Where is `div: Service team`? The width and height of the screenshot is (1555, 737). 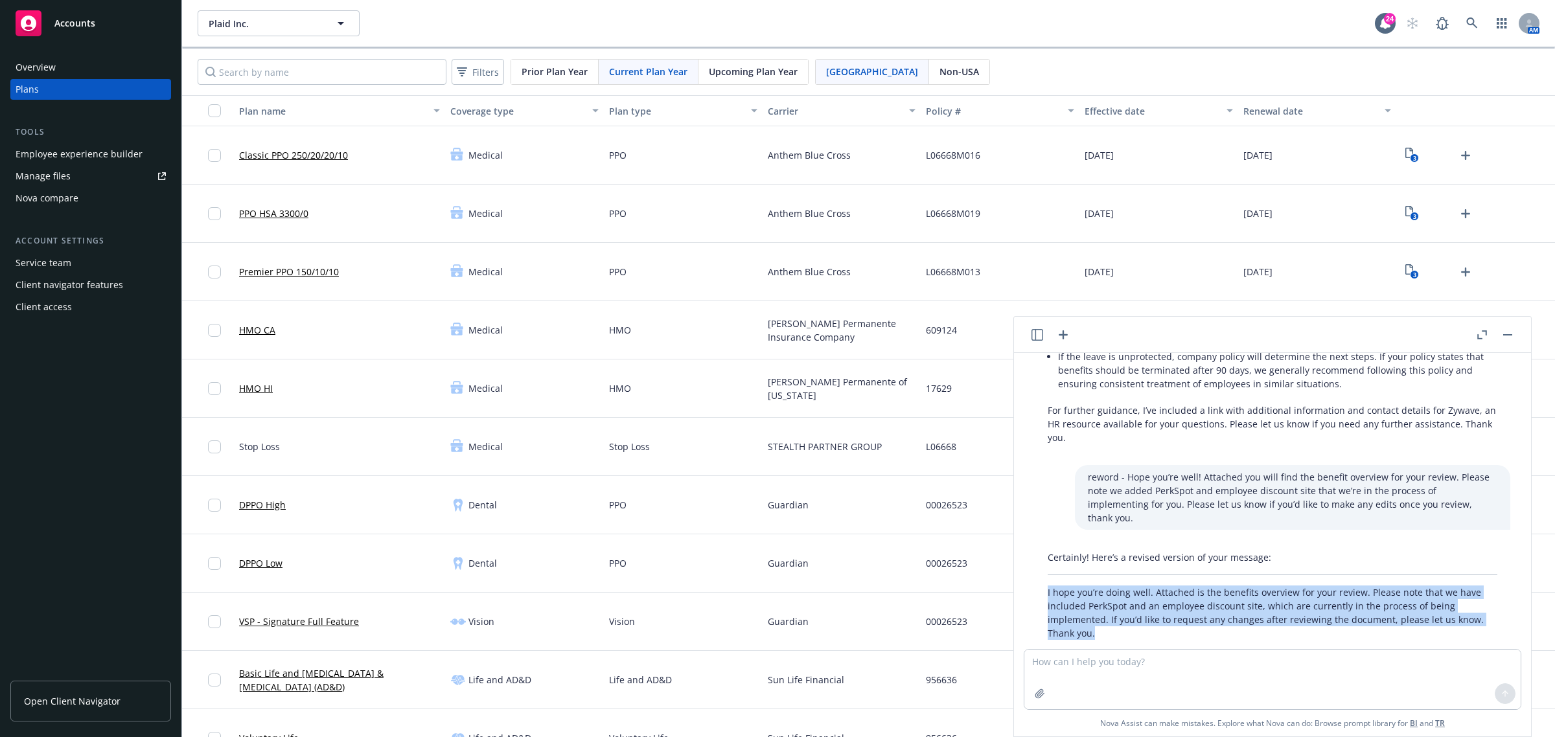 div: Service team is located at coordinates (43, 263).